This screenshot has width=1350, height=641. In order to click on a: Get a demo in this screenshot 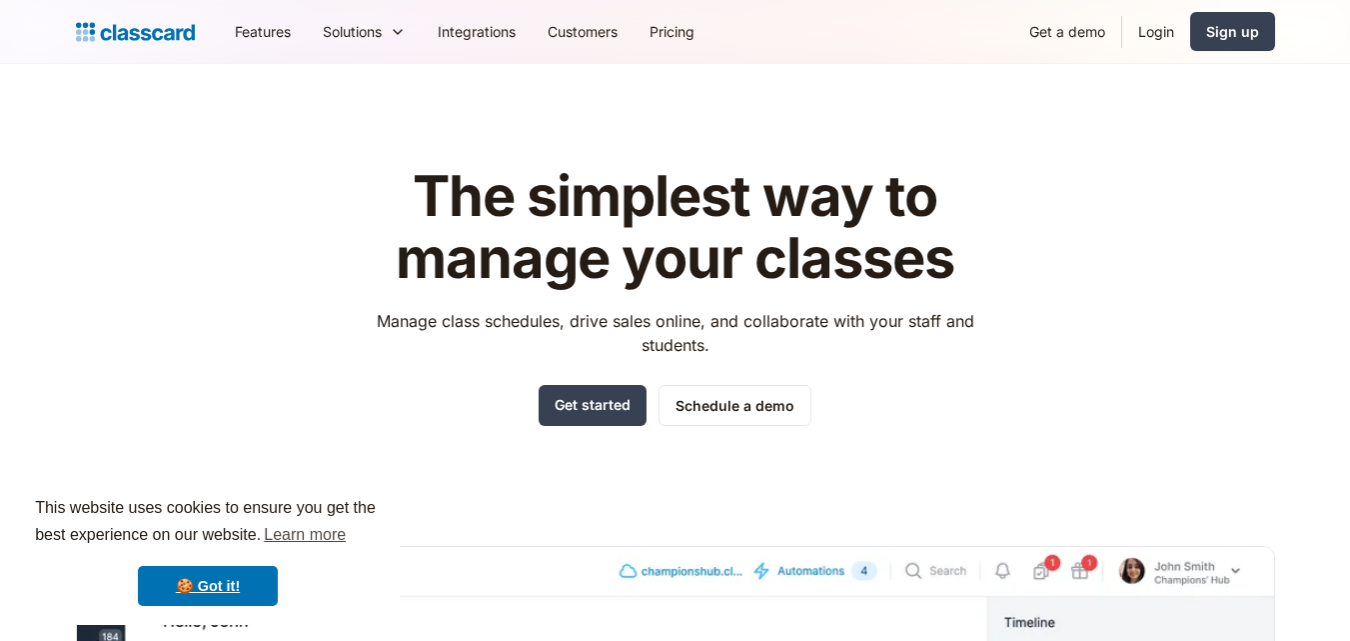, I will do `click(1067, 31)`.